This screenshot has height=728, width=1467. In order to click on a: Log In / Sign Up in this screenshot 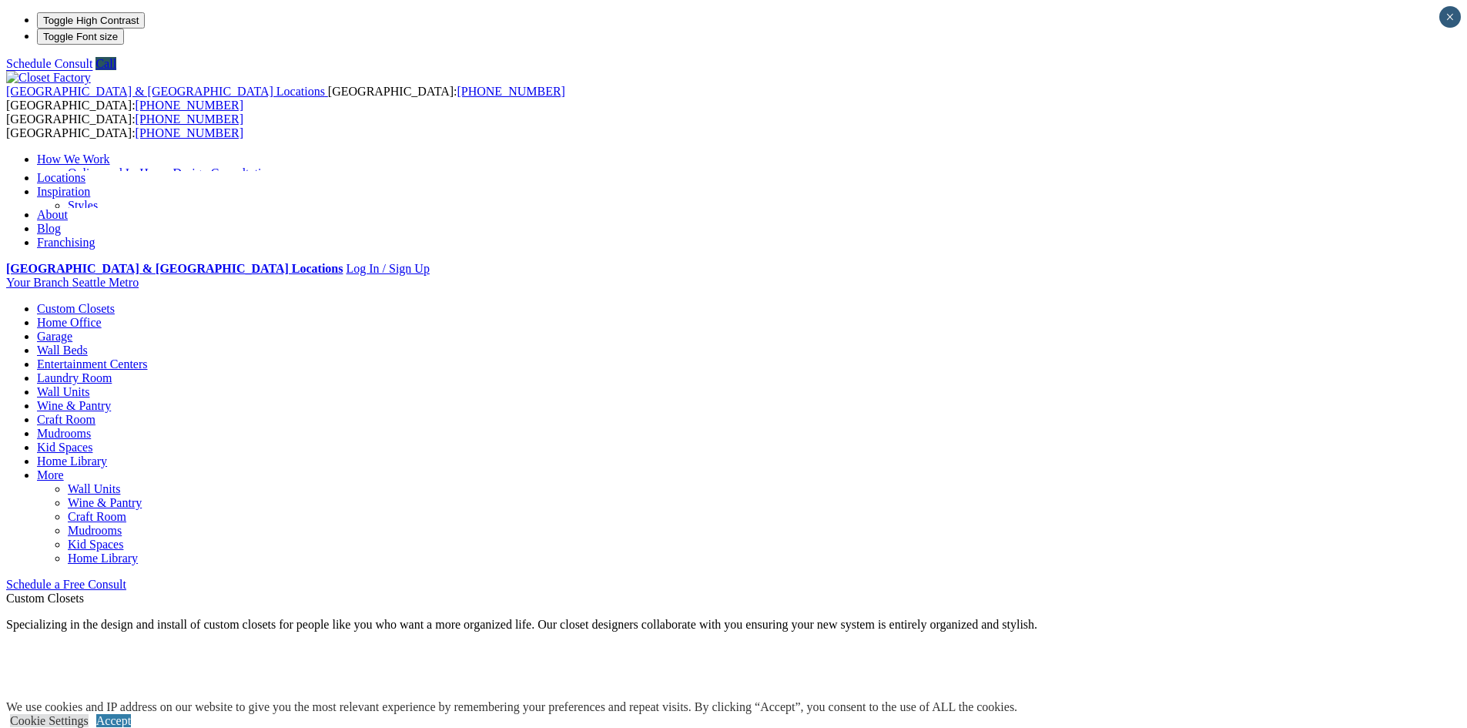, I will do `click(387, 268)`.